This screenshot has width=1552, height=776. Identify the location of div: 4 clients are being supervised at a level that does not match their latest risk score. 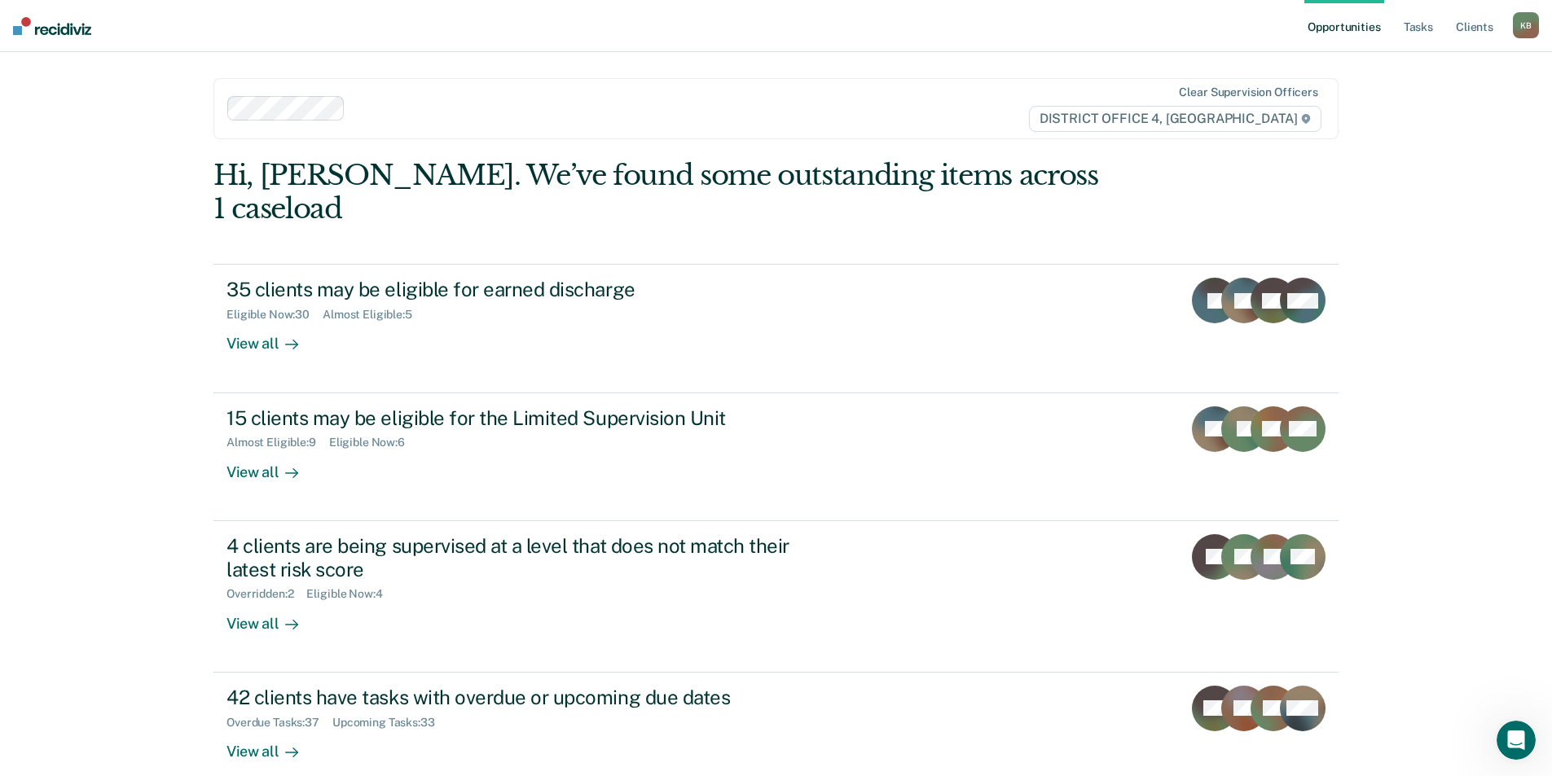
(512, 558).